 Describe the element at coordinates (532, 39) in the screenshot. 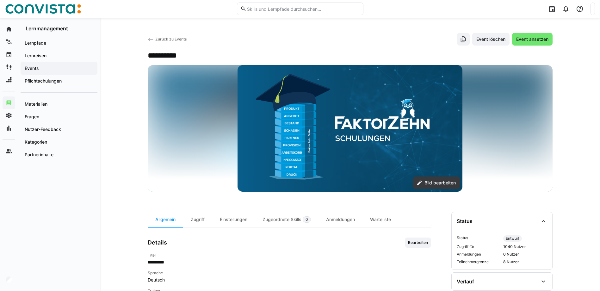

I see `button: Event ansetzen` at that location.